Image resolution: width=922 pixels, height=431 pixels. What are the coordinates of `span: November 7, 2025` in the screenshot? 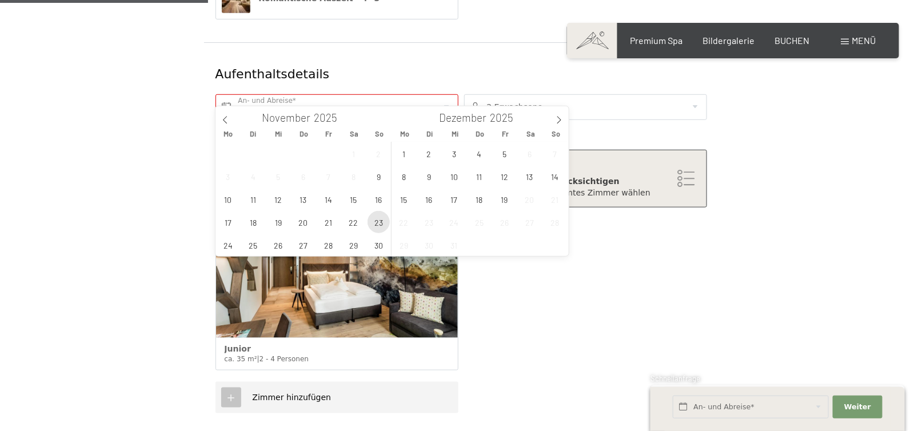 It's located at (328, 176).